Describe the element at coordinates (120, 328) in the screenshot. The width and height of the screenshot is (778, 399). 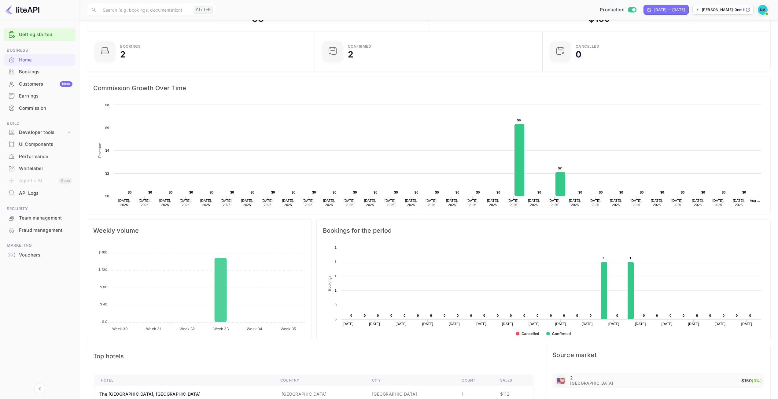
I see `tspan: Week 30` at that location.